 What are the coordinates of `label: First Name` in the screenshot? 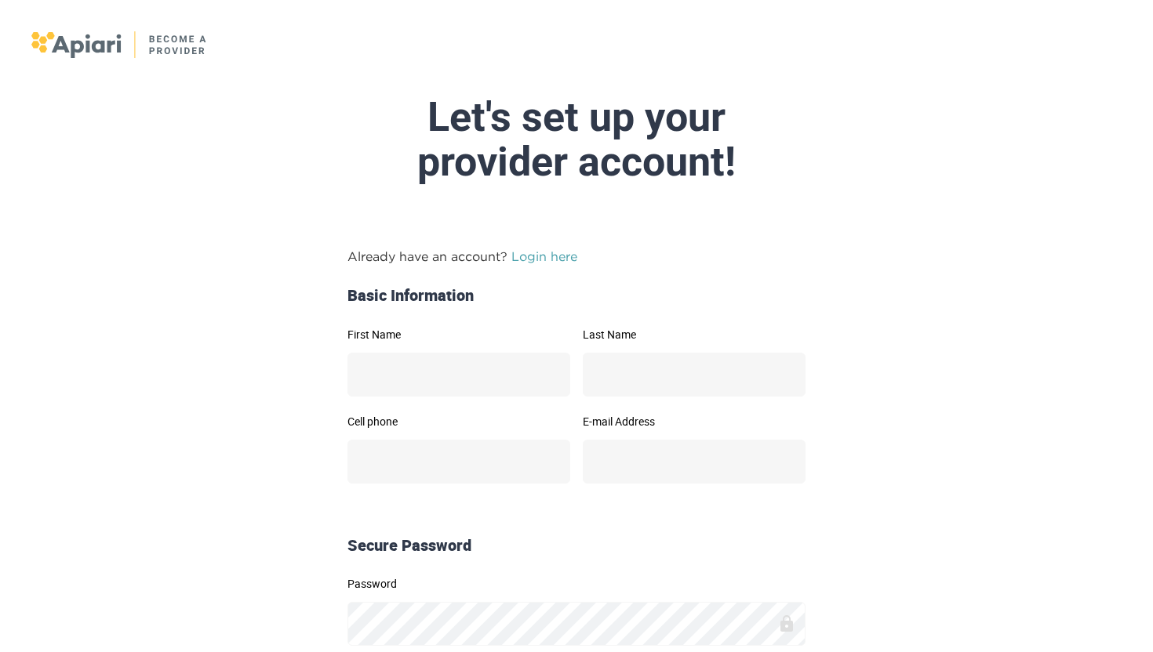 It's located at (459, 335).